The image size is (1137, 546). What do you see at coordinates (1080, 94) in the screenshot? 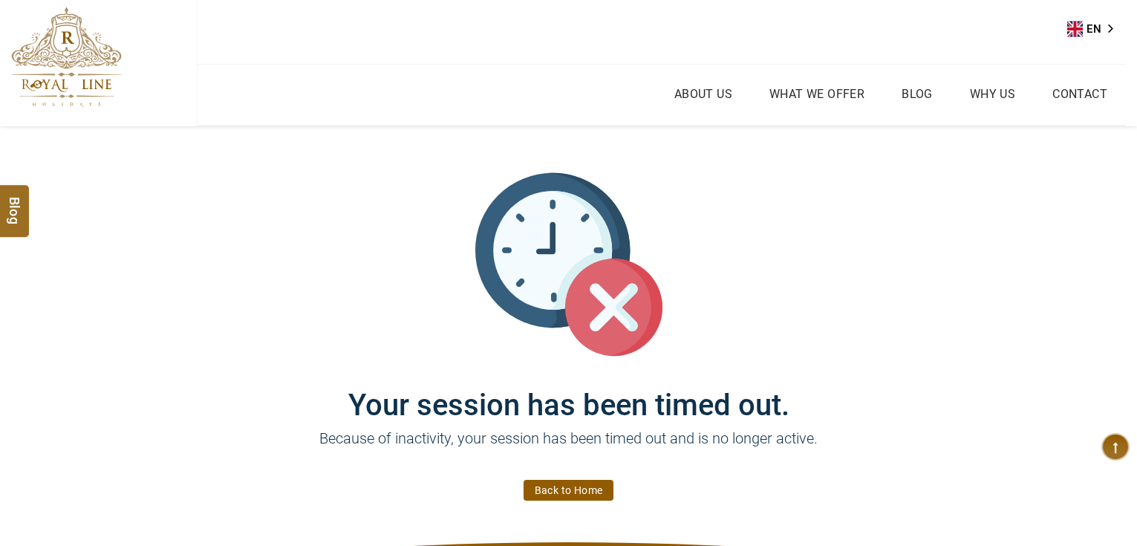
I see `a: Contact` at bounding box center [1080, 94].